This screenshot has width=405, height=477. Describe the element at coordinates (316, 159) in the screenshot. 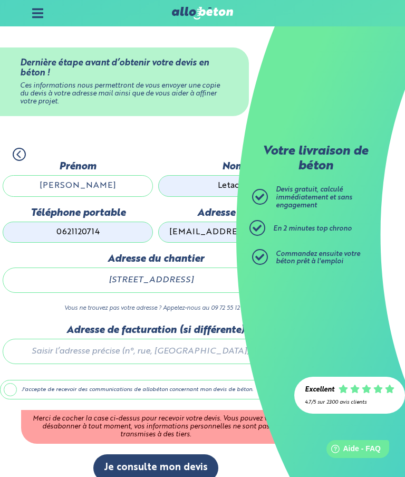

I see `p: Votre livraison de béton` at that location.